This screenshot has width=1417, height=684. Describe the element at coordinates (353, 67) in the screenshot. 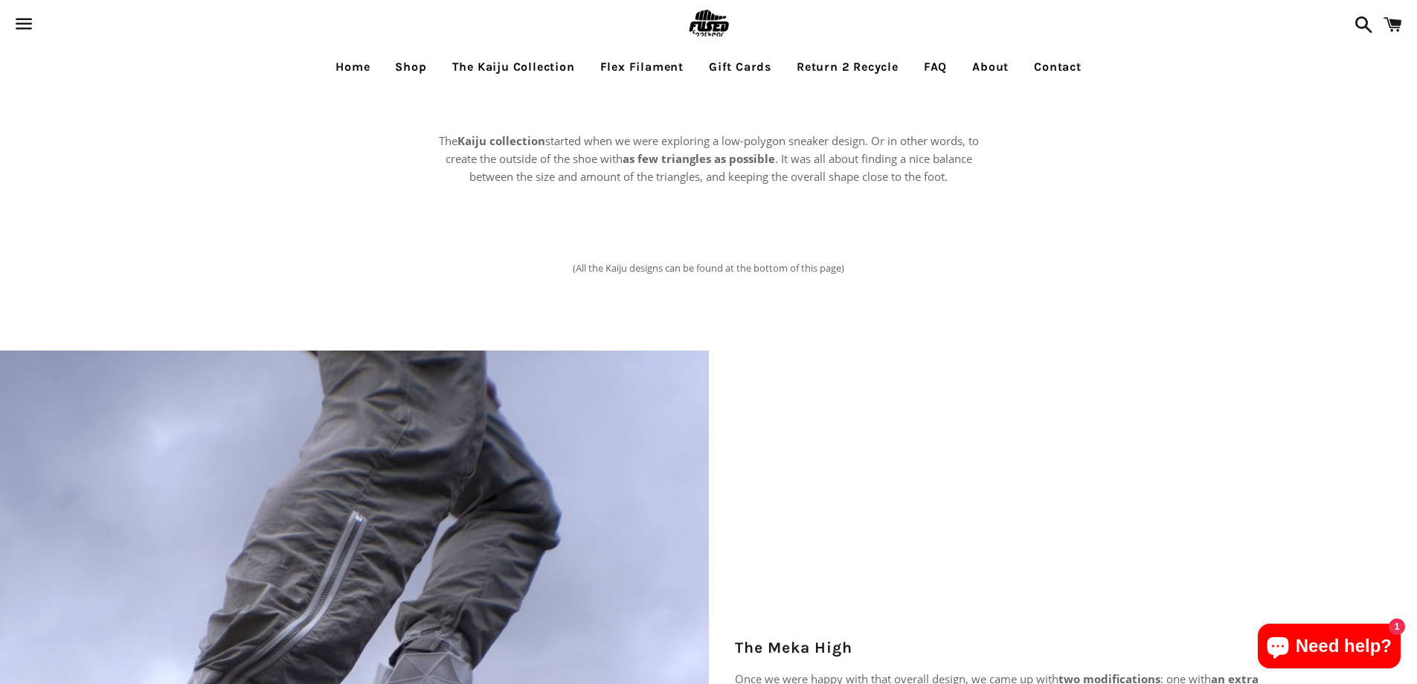

I see `a: Home` at that location.